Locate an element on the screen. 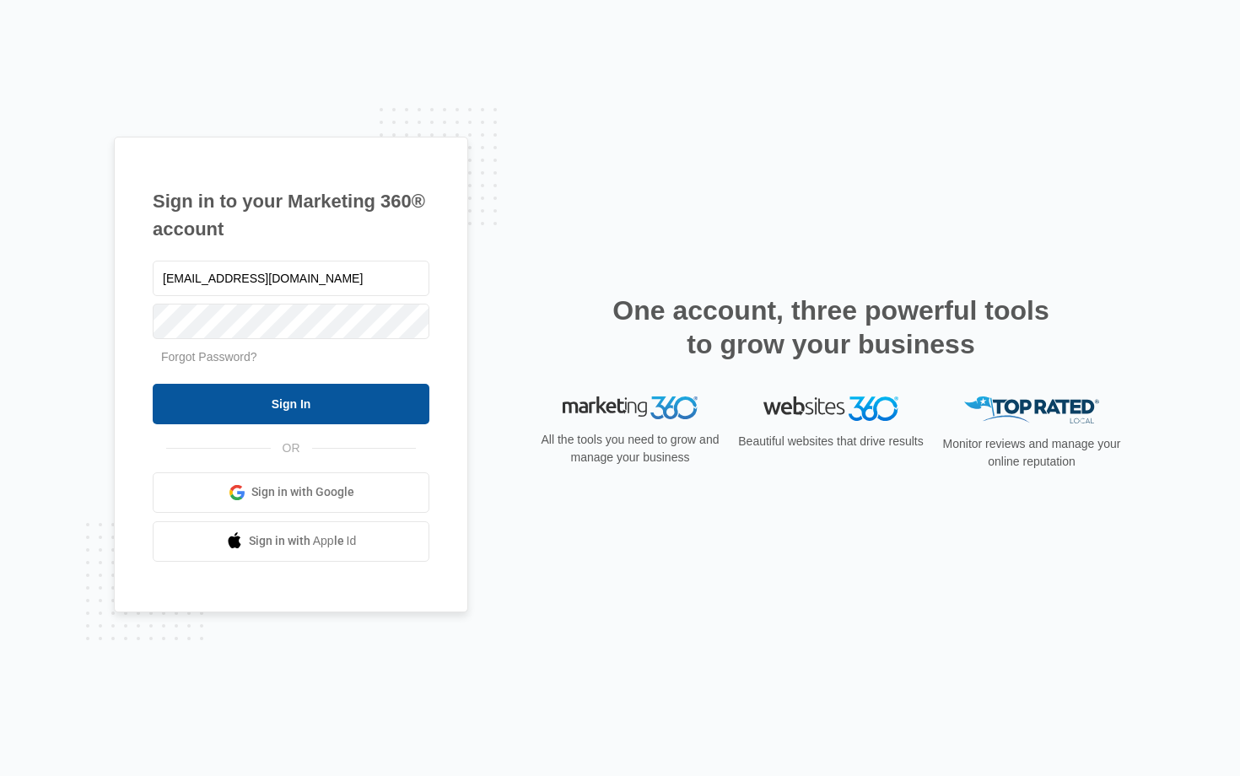  span: Sign in with Apple Id is located at coordinates (303, 541).